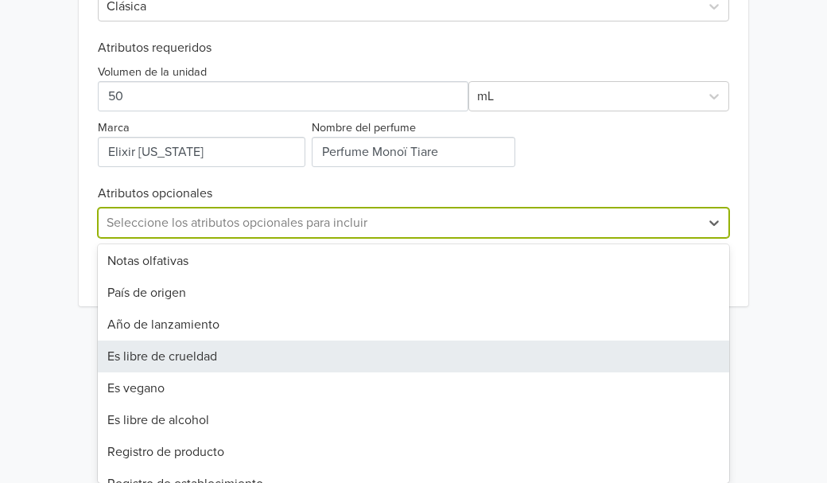  I want to click on div: Es libre de alcohol, so click(413, 420).